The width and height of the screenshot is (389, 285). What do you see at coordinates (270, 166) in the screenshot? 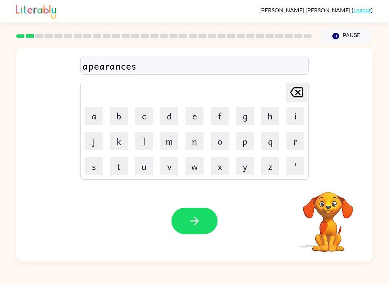
I see `button: z` at bounding box center [270, 166].